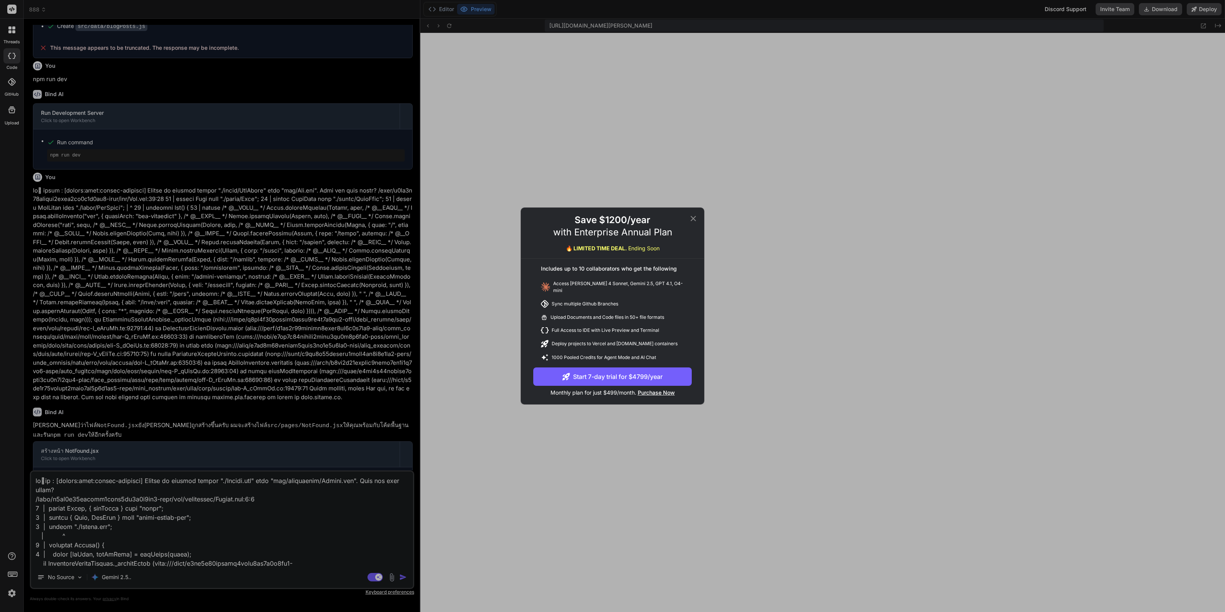  Describe the element at coordinates (656, 392) in the screenshot. I see `span: Purchase Now` at that location.